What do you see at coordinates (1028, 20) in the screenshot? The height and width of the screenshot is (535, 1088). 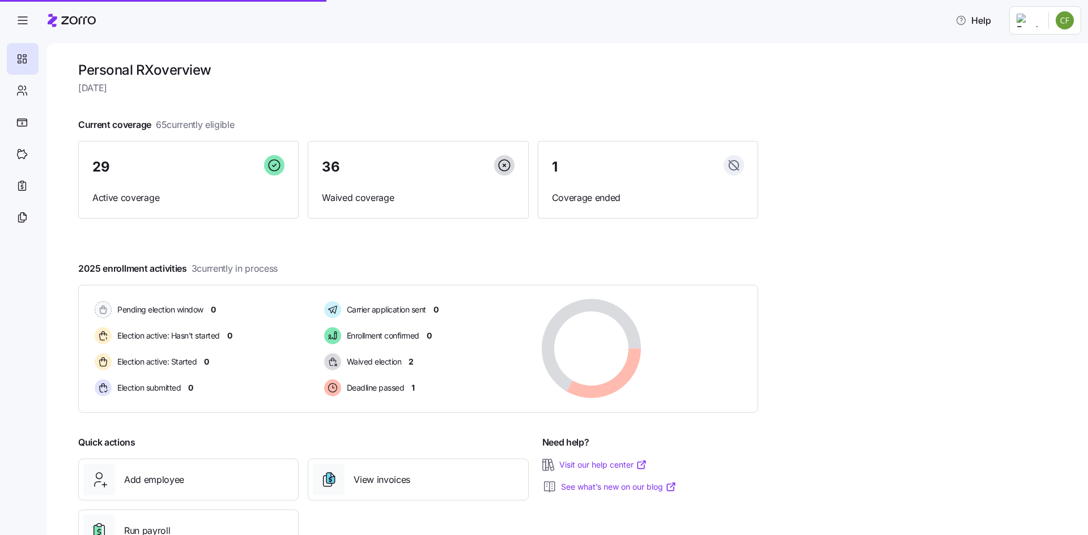 I see `img: Employer logo` at bounding box center [1028, 20].